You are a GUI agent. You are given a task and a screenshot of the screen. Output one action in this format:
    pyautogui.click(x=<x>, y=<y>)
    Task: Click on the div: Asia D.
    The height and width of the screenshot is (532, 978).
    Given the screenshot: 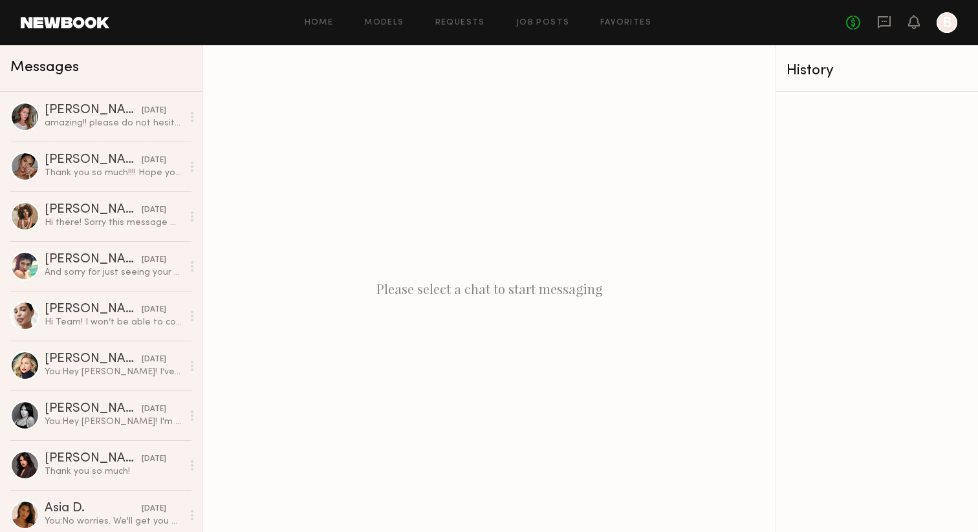 What is the action you would take?
    pyautogui.click(x=93, y=509)
    